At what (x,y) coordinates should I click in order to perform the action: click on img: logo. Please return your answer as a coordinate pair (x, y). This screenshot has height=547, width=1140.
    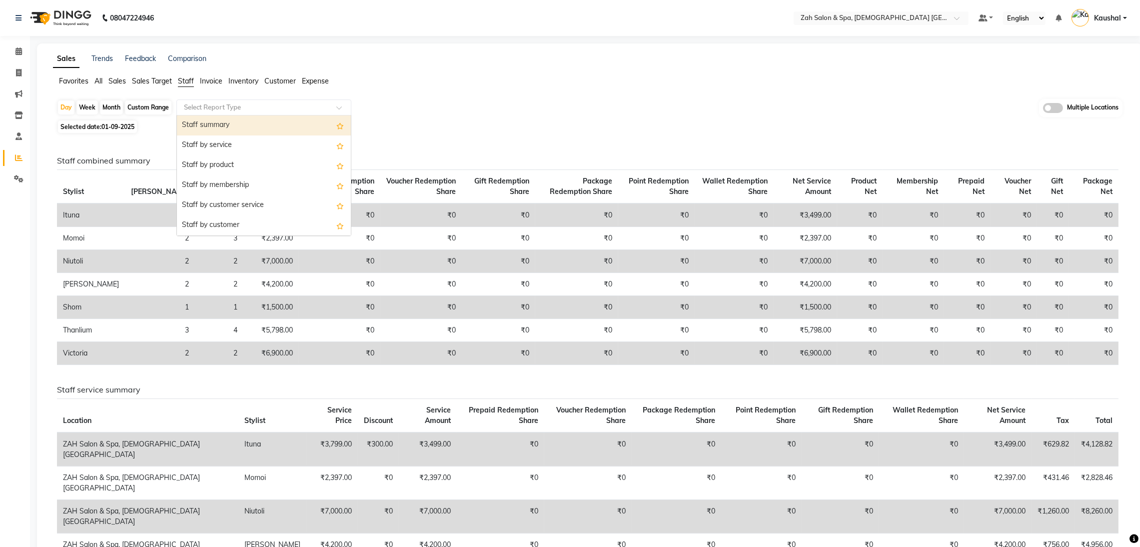
    Looking at the image, I should click on (59, 18).